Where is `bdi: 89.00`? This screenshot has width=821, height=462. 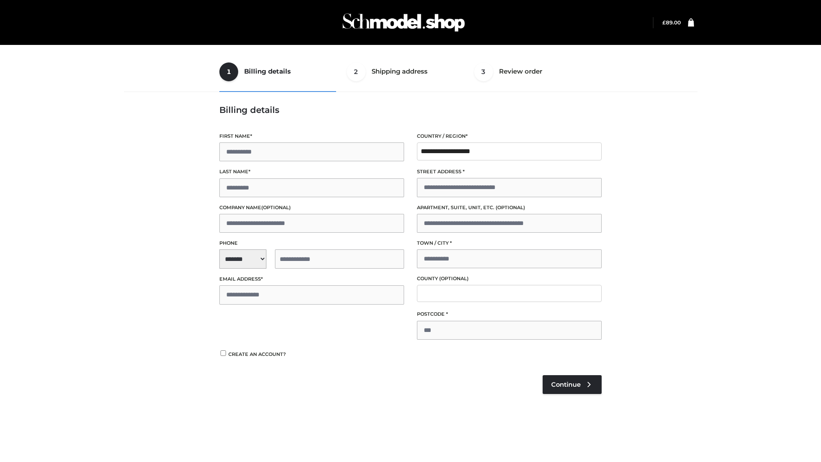 bdi: 89.00 is located at coordinates (671, 22).